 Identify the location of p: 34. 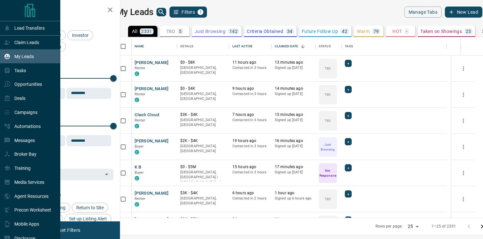
(290, 31).